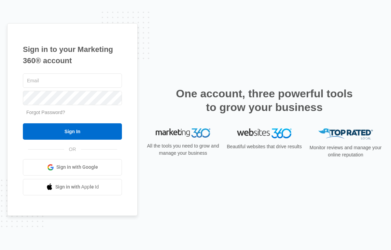 This screenshot has width=391, height=250. What do you see at coordinates (183, 133) in the screenshot?
I see `img: Marketing 360` at bounding box center [183, 133].